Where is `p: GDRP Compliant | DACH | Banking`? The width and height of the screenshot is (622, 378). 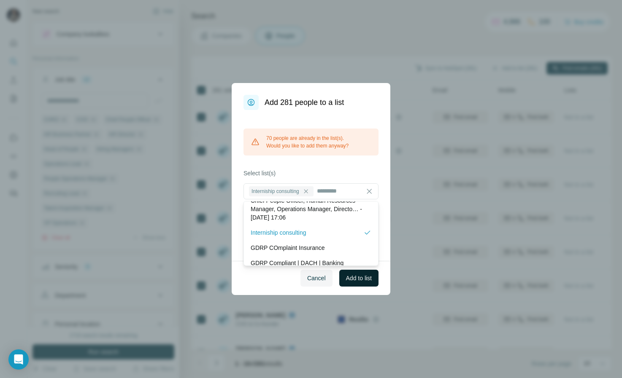 p: GDRP Compliant | DACH | Banking is located at coordinates (297, 263).